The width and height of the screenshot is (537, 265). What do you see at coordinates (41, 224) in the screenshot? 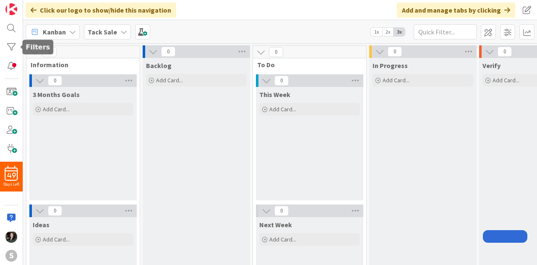
I see `span: Ideas` at bounding box center [41, 224].